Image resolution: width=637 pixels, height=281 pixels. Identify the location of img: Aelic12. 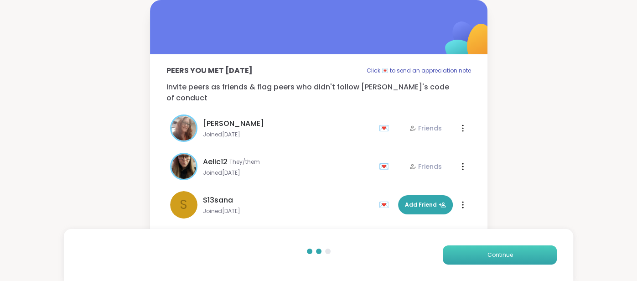
(184, 166).